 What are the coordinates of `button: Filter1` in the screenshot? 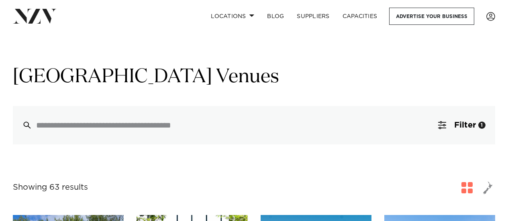 It's located at (462, 125).